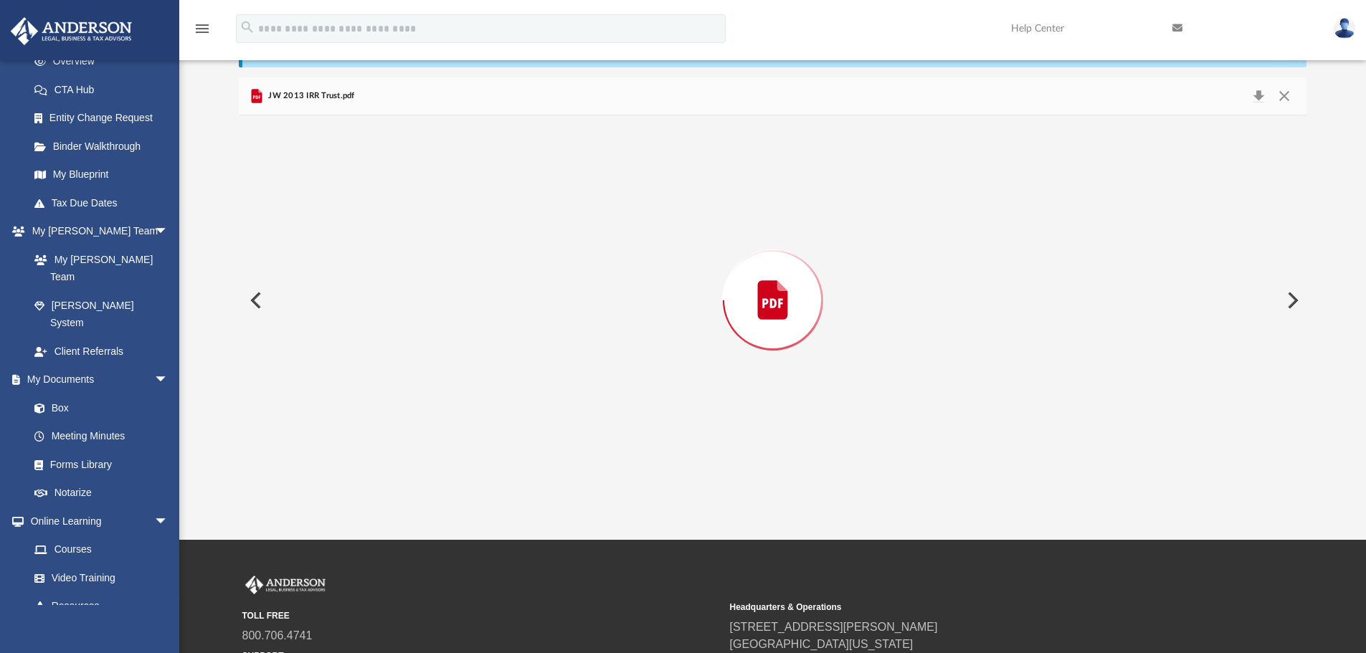 This screenshot has width=1366, height=653. Describe the element at coordinates (101, 550) in the screenshot. I see `a: Courses` at that location.